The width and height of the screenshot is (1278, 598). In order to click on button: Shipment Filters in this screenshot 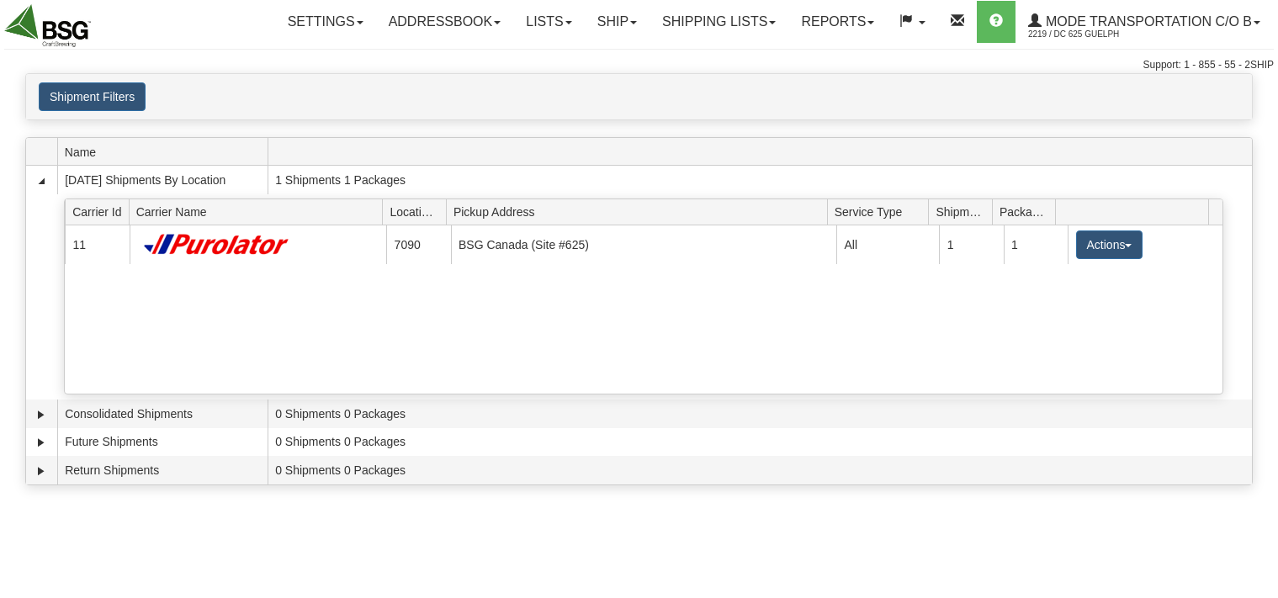, I will do `click(92, 97)`.